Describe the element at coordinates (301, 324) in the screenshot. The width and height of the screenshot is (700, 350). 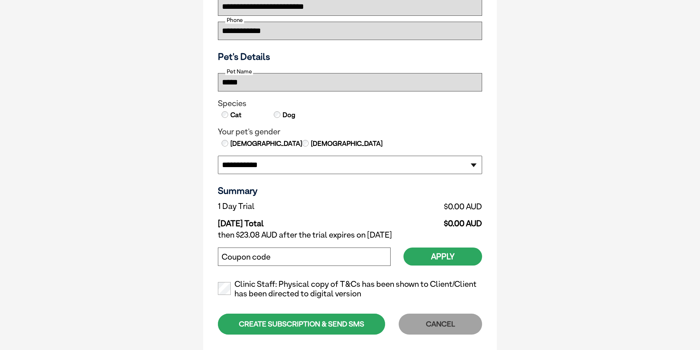
I see `div: CREATE SUBSCRIPTION & SEND SMS` at that location.